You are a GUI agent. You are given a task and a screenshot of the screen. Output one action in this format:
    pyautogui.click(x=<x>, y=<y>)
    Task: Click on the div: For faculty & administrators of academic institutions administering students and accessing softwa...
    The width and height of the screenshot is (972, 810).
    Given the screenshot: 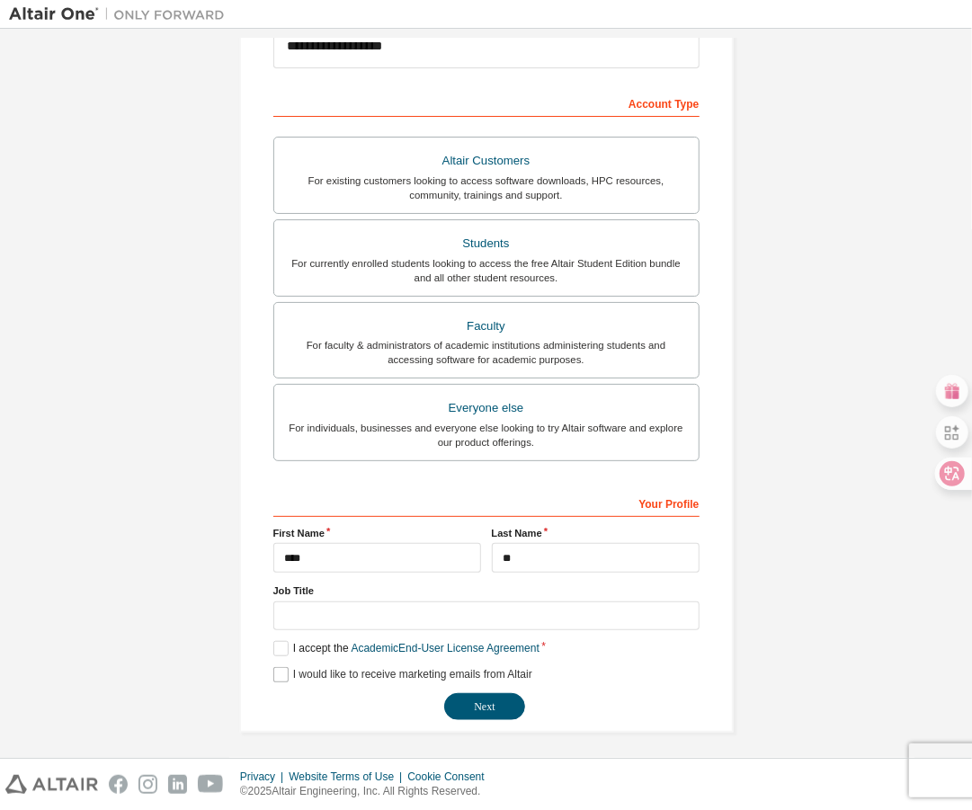 What is the action you would take?
    pyautogui.click(x=487, y=353)
    